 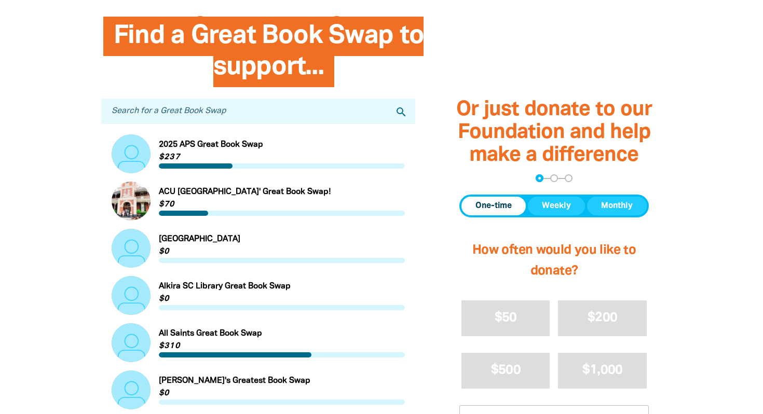 I want to click on h2: How often would you like to donate?, so click(x=553, y=261).